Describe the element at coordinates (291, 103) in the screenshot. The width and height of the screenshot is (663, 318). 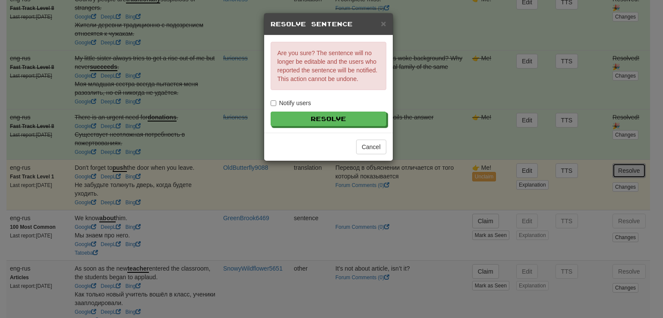
I see `label: Notify users` at that location.